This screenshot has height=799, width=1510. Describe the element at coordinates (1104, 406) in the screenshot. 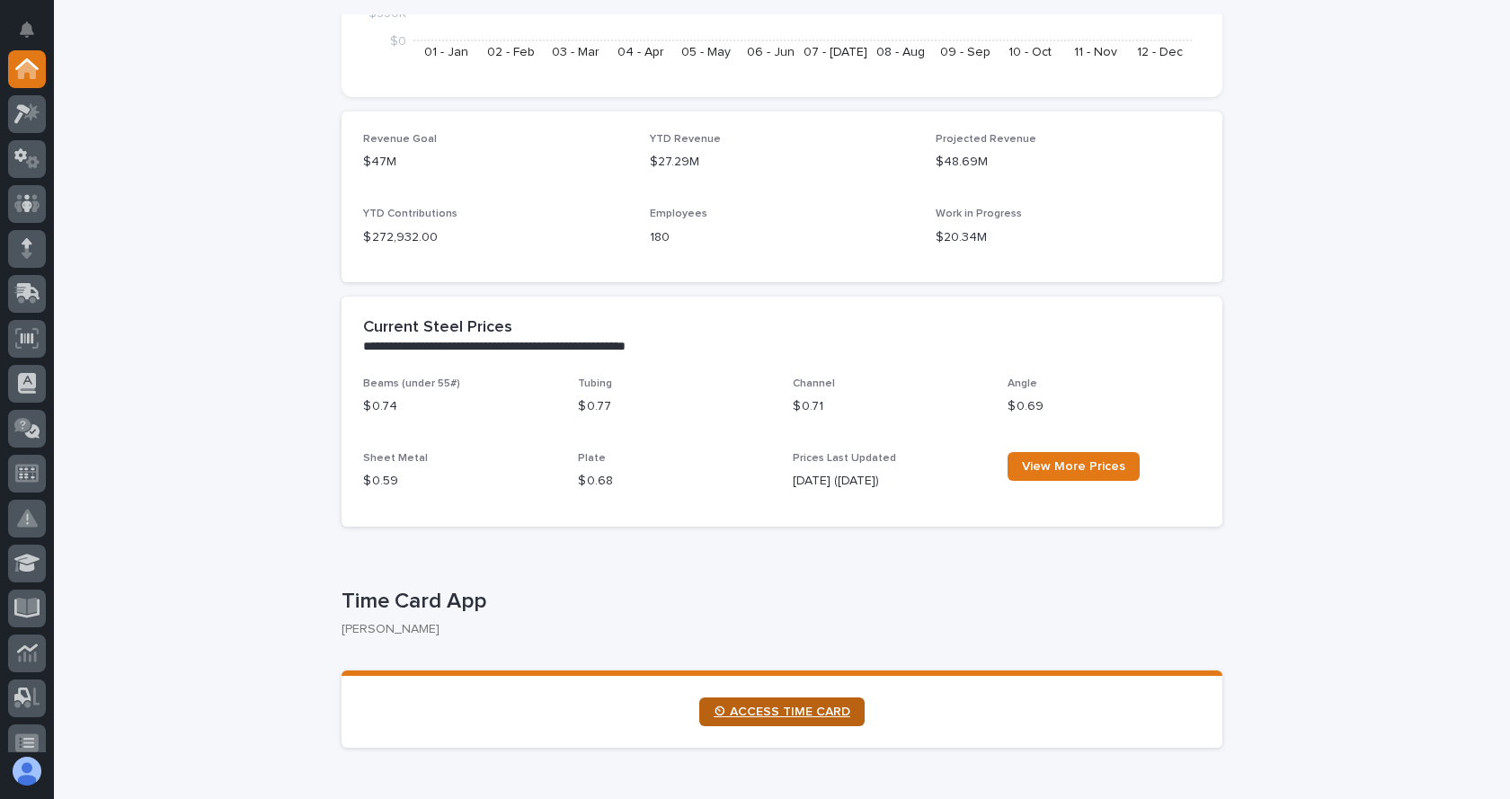

I see `p: $ 0.69` at that location.